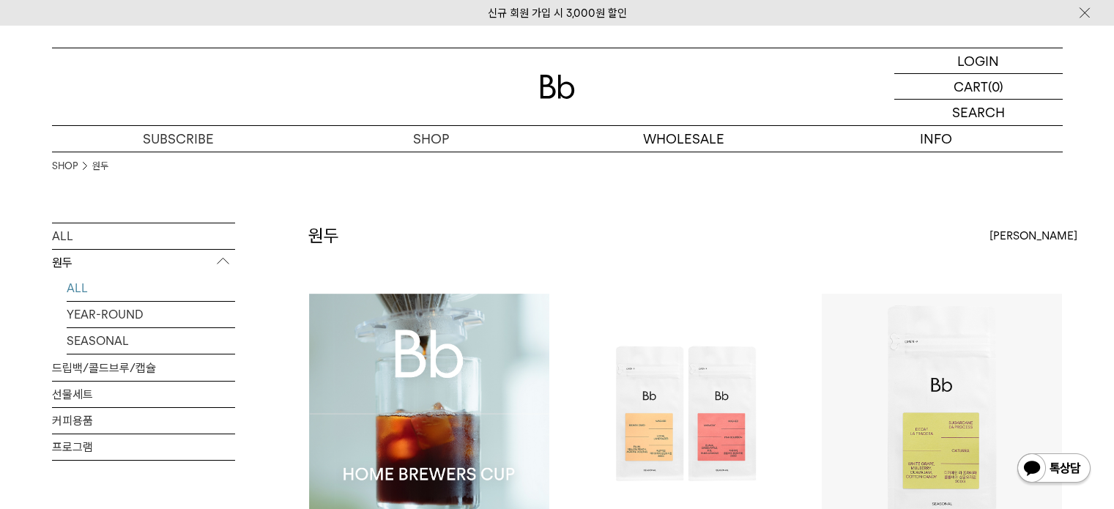  What do you see at coordinates (978, 112) in the screenshot?
I see `p: SEARCH` at bounding box center [978, 112].